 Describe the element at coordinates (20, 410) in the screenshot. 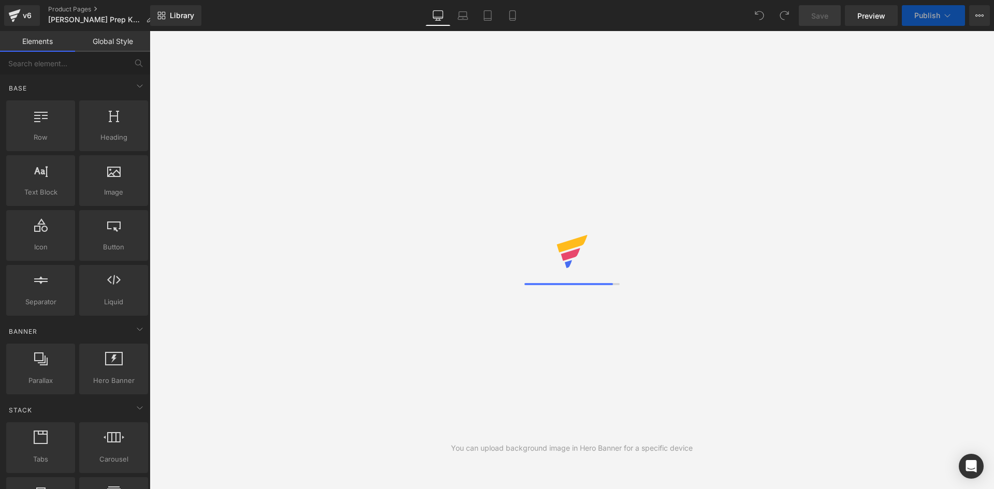

I see `span: Stack` at that location.